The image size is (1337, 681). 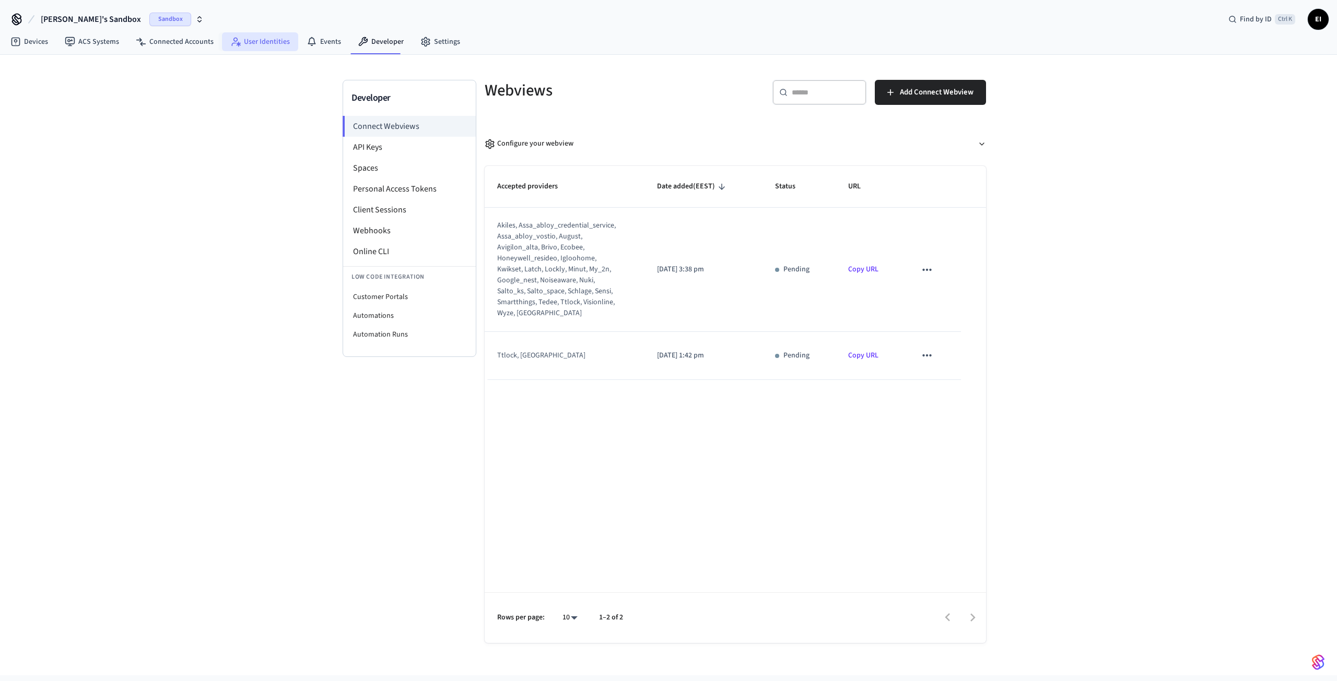 What do you see at coordinates (170, 19) in the screenshot?
I see `span: Sandbox` at bounding box center [170, 19].